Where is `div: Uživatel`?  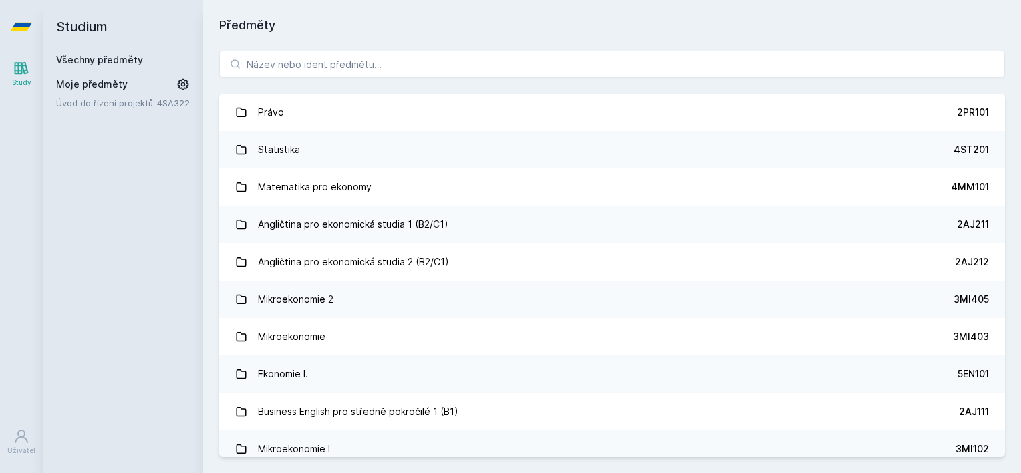 div: Uživatel is located at coordinates (21, 450).